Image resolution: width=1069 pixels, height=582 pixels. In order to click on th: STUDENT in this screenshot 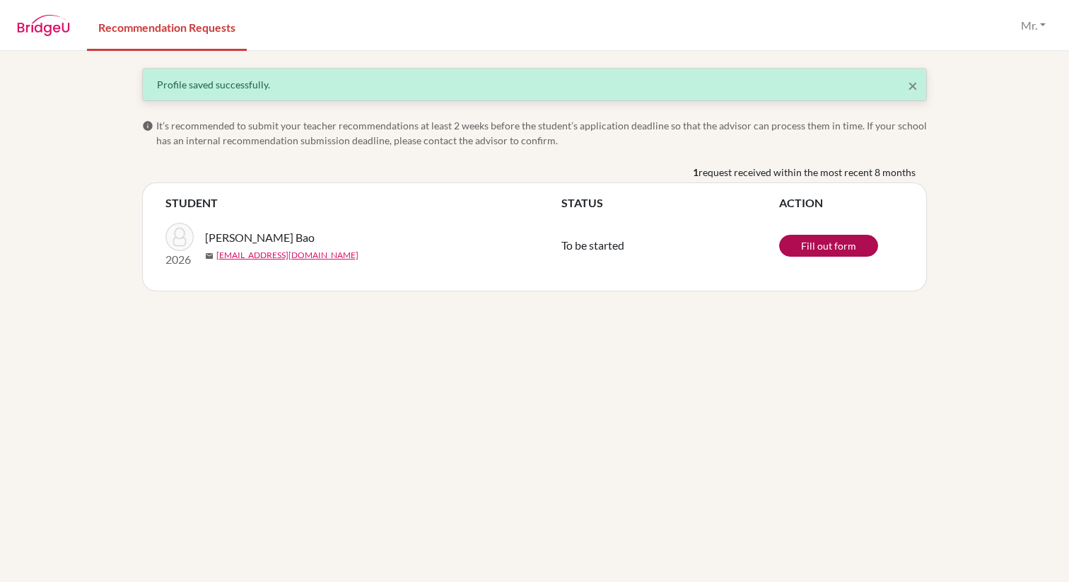, I will do `click(363, 203)`.